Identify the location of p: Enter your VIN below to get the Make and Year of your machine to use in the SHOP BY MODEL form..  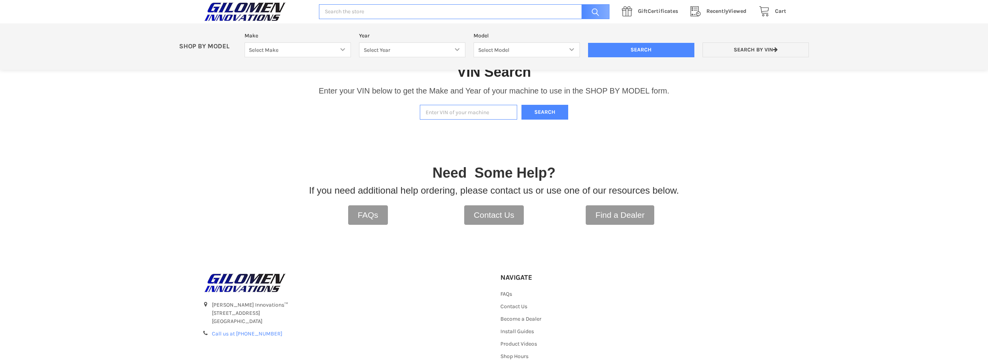
(494, 91).